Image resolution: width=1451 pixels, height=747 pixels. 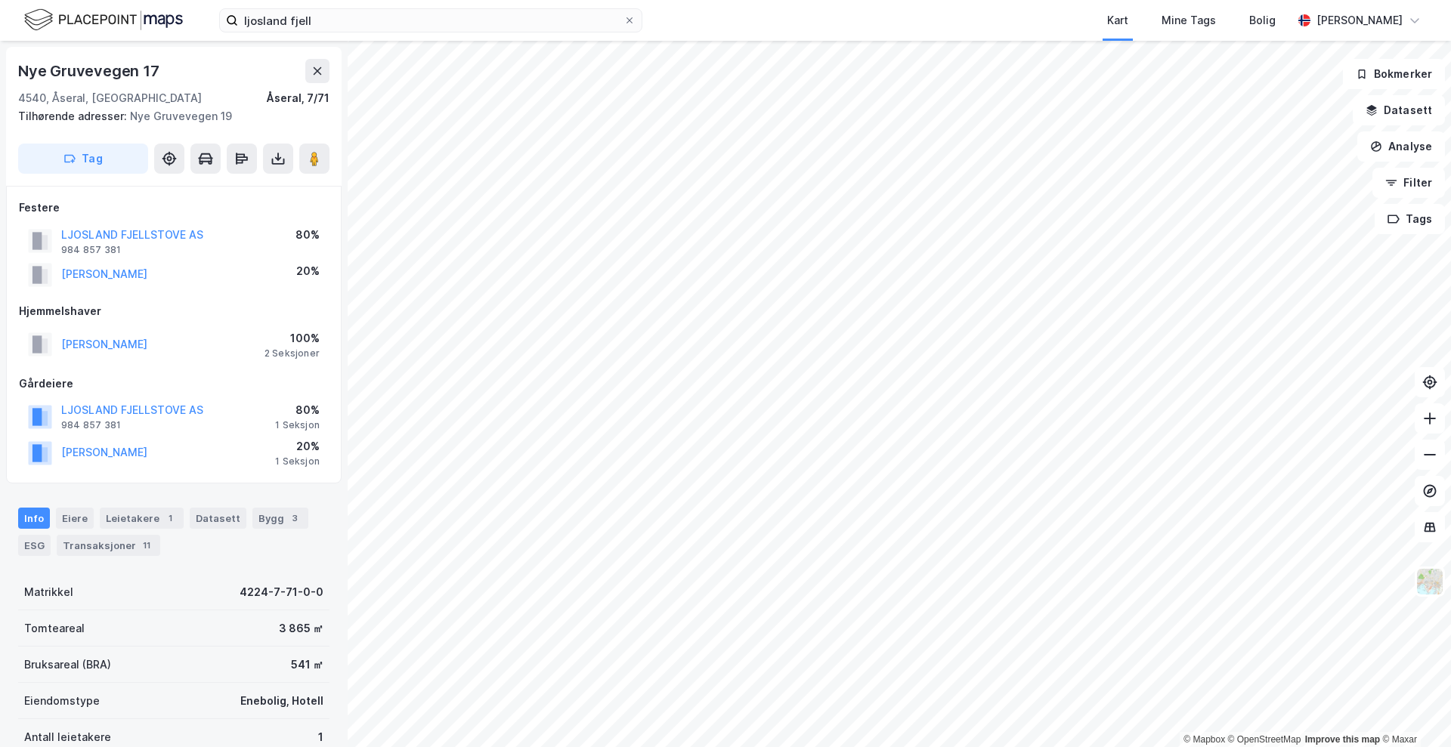 I want to click on a: OpenStreetMap, so click(x=1264, y=740).